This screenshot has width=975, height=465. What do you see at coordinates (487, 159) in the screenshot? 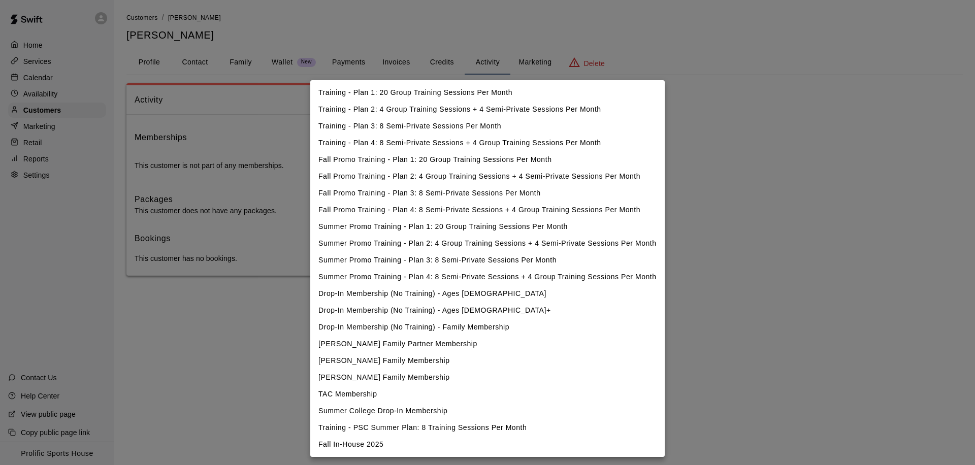
I see `li: Fall Promo Training - Plan 1: 20 Group Training Sessions Per Month` at bounding box center [487, 159].